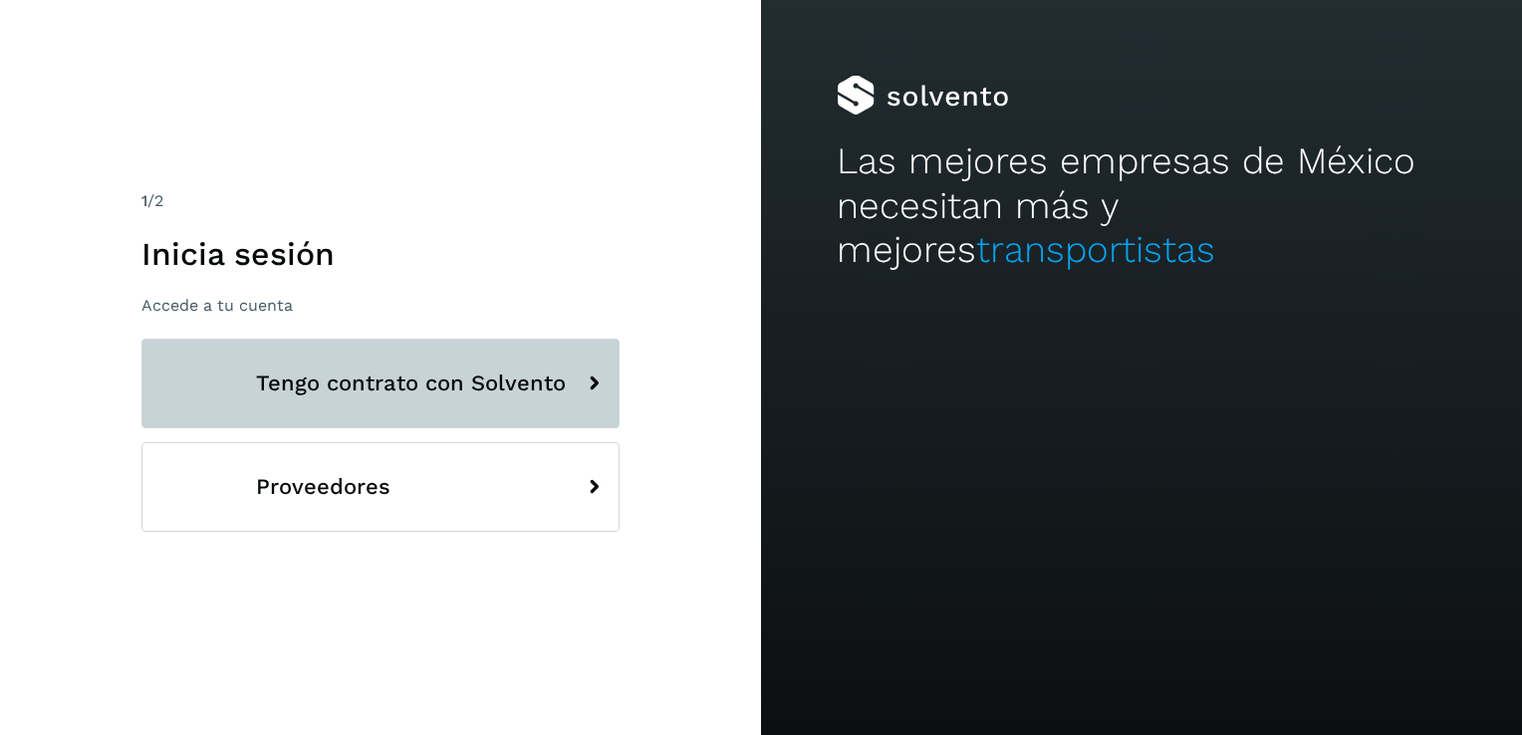 The image size is (1522, 735). I want to click on span: Tengo contrato con Solvento, so click(410, 383).